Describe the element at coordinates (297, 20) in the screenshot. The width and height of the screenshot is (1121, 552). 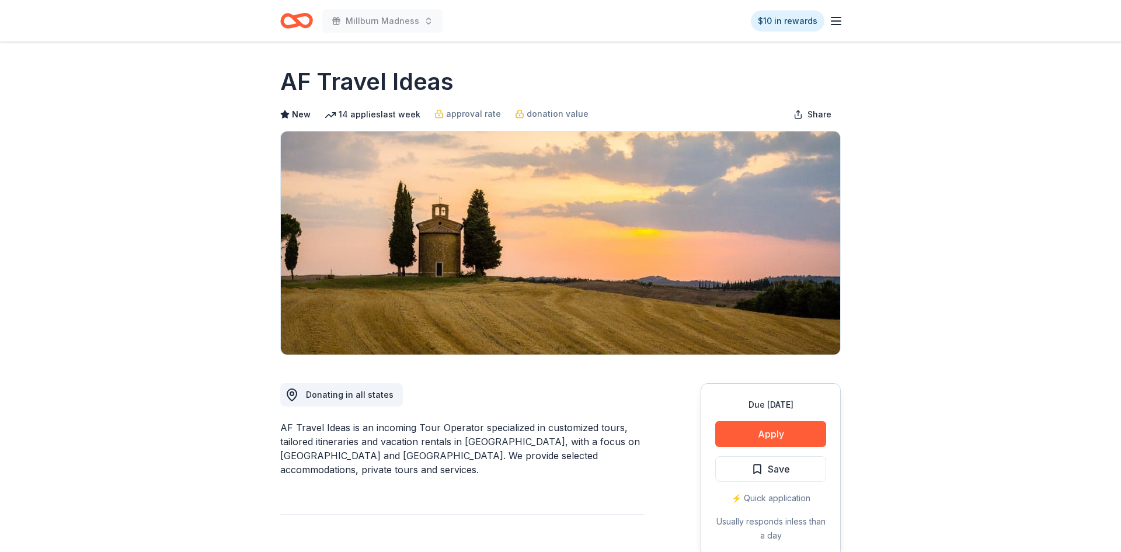
I see `a: Home` at that location.